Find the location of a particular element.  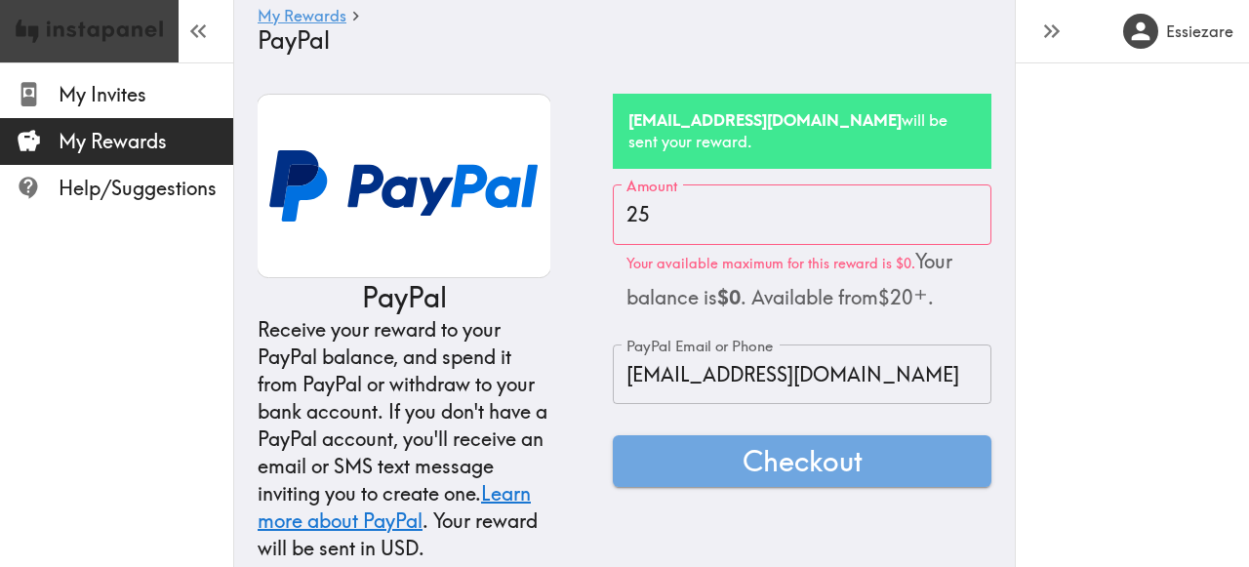

div: Receive your reward to your PayPal balance, and spend it from PayPal or withdraw to your bank acc... is located at coordinates (404, 439).